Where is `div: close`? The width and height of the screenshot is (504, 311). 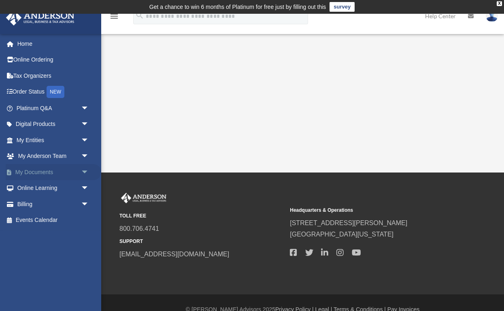
div: close is located at coordinates (499, 4).